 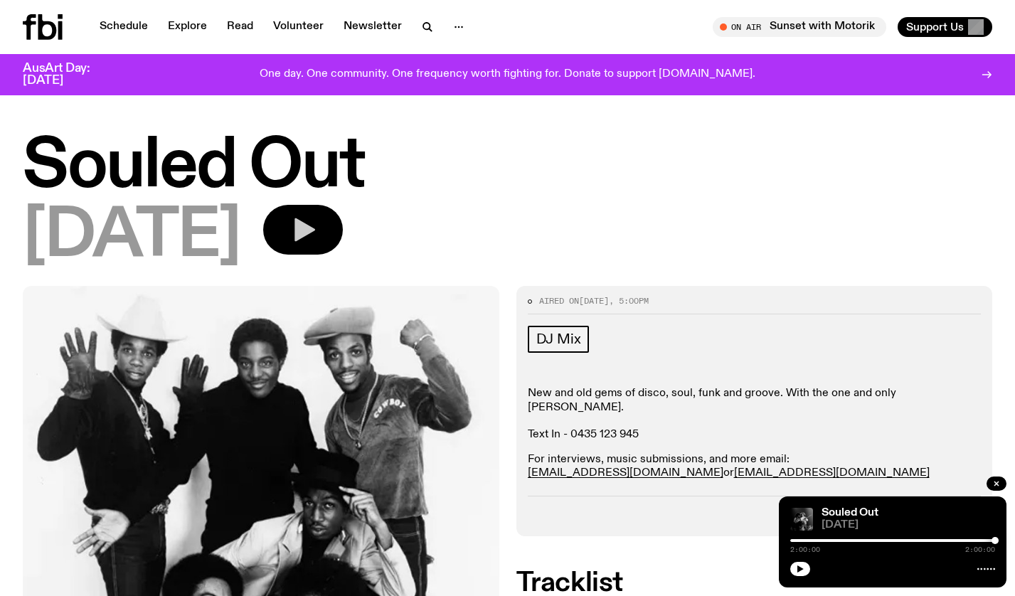 I want to click on a: Read, so click(x=240, y=27).